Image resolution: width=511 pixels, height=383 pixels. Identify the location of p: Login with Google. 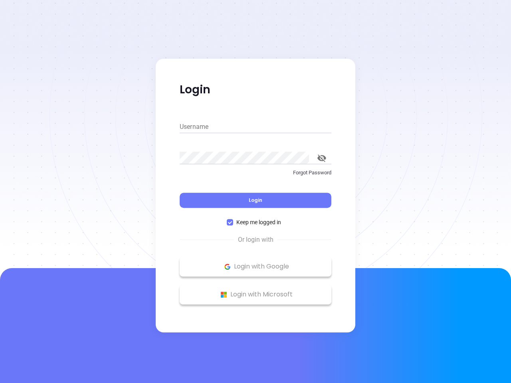
(256, 267).